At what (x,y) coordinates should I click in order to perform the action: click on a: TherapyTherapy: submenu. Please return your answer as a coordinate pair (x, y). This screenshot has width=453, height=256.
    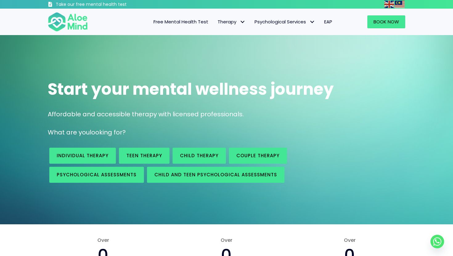
    Looking at the image, I should click on (231, 22).